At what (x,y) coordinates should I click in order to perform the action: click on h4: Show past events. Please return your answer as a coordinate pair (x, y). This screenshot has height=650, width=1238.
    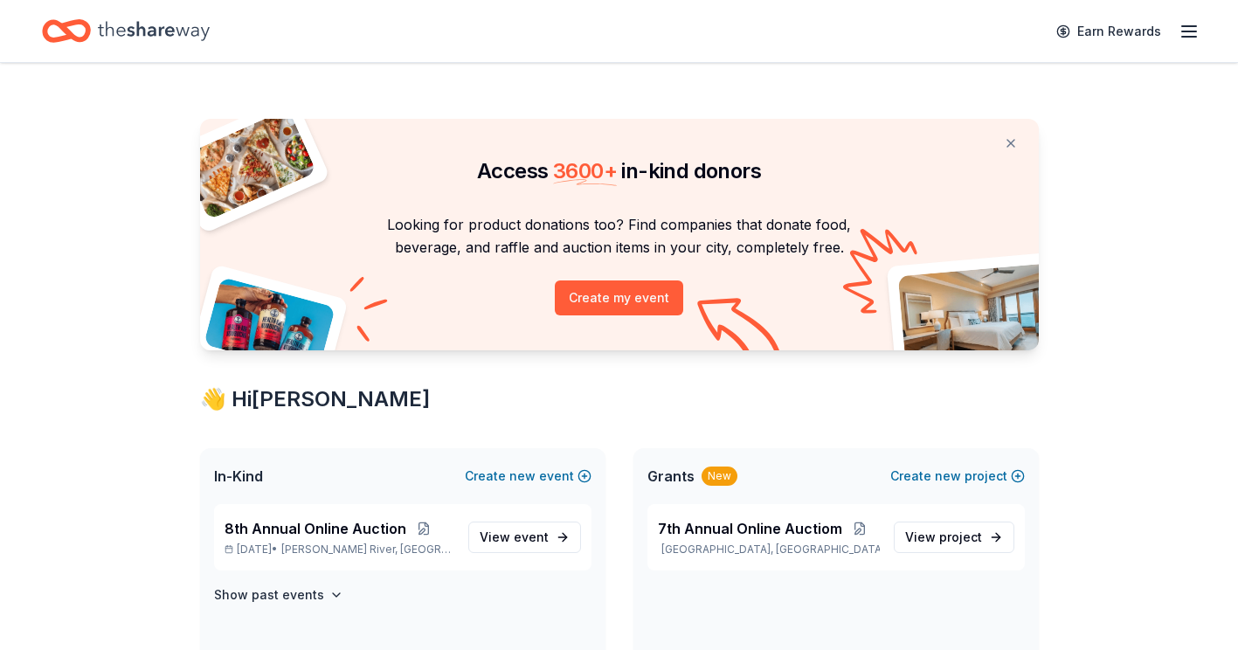
    Looking at the image, I should click on (269, 595).